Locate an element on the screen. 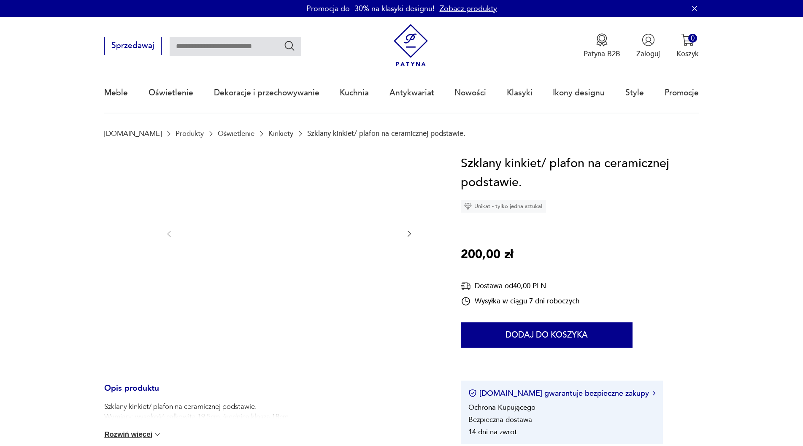 The height and width of the screenshot is (446, 803). a: Nowości is located at coordinates (470, 93).